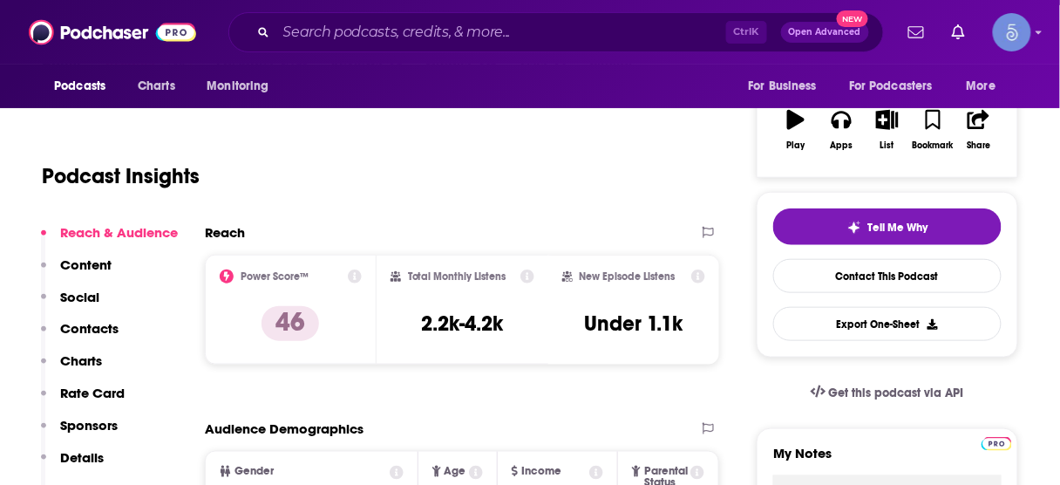 The image size is (1060, 485). Describe the element at coordinates (71, 368) in the screenshot. I see `button: Charts` at that location.